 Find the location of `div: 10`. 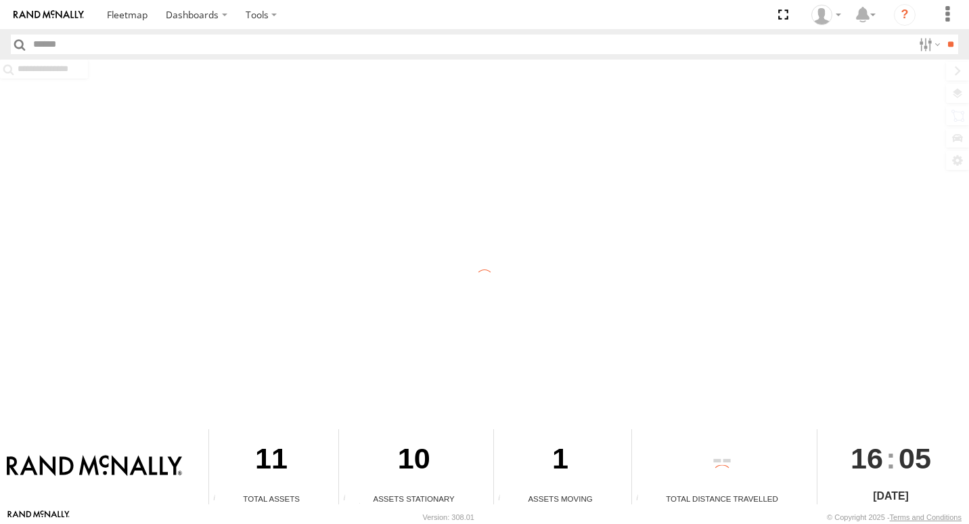

div: 10 is located at coordinates (413, 461).